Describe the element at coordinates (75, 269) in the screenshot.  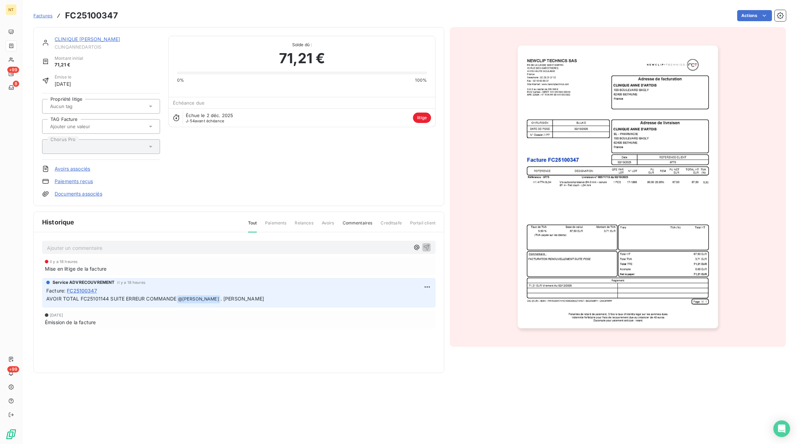
I see `span: Mise en litige de la facture` at that location.